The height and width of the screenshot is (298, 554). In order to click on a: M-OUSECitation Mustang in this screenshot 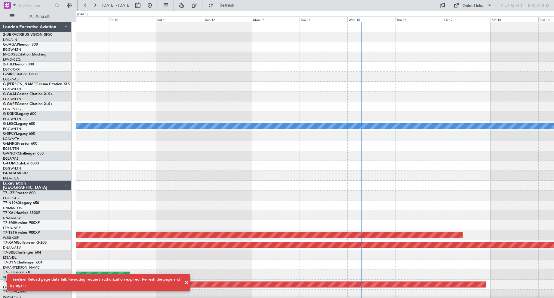, I will do `click(25, 55)`.